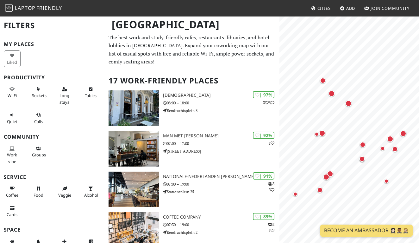 Image resolution: width=419 pixels, height=243 pixels. I want to click on button: Sockets, so click(38, 92).